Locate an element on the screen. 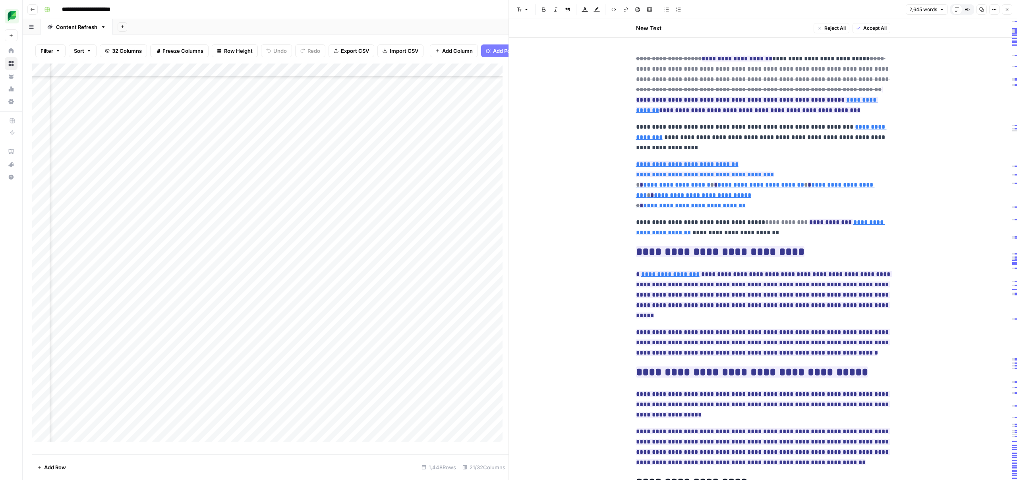  a: Usage is located at coordinates (11, 89).